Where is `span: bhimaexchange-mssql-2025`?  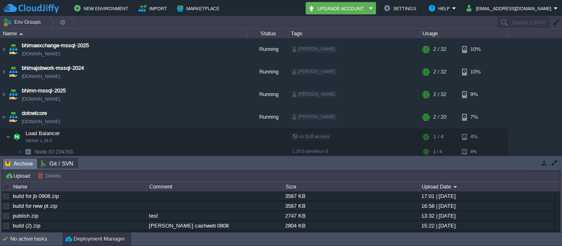
span: bhimaexchange-mssql-2025 is located at coordinates (55, 46).